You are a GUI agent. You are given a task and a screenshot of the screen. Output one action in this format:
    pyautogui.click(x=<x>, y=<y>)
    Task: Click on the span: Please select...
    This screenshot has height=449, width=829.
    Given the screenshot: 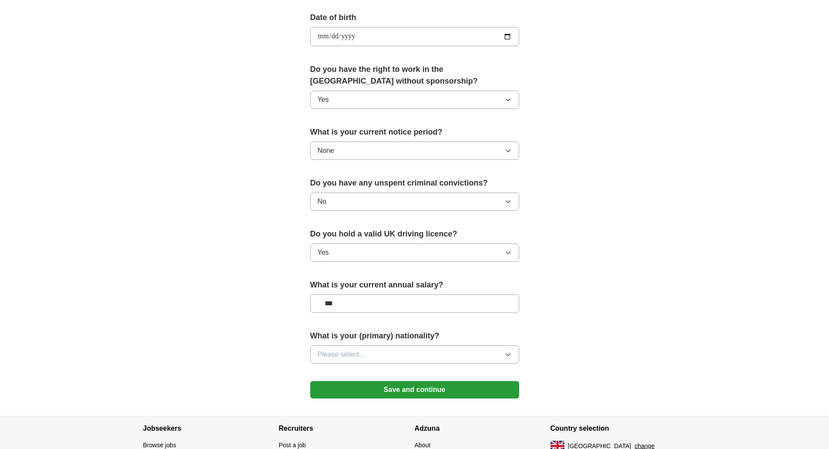 What is the action you would take?
    pyautogui.click(x=341, y=354)
    